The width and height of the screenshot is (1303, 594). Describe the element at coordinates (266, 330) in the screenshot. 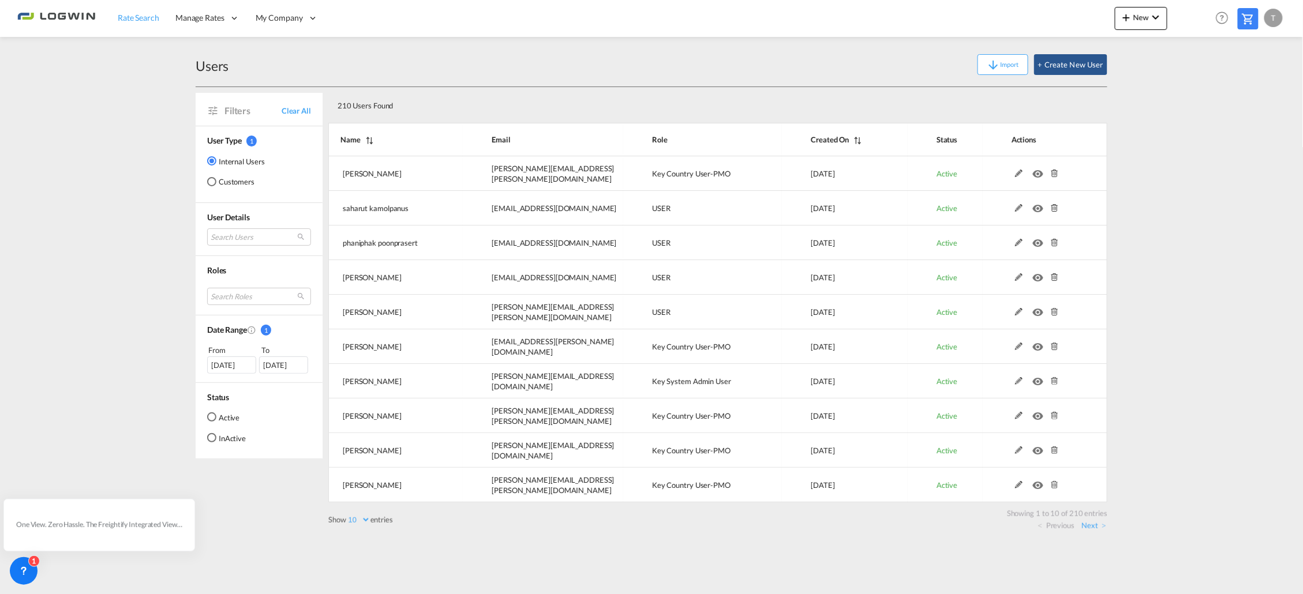

I see `span: 1` at that location.